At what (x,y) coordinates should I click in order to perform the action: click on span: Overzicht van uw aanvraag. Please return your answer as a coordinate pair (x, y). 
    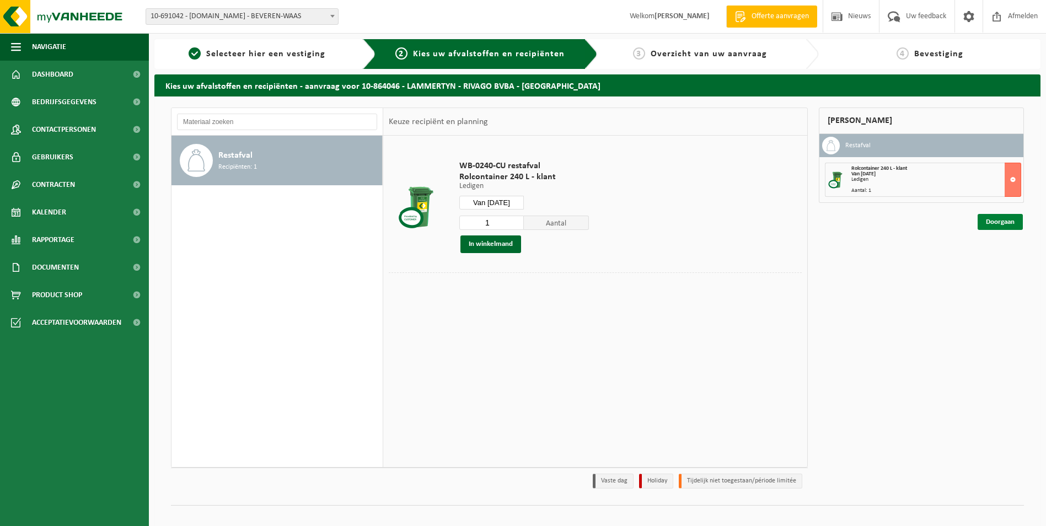
    Looking at the image, I should click on (709, 54).